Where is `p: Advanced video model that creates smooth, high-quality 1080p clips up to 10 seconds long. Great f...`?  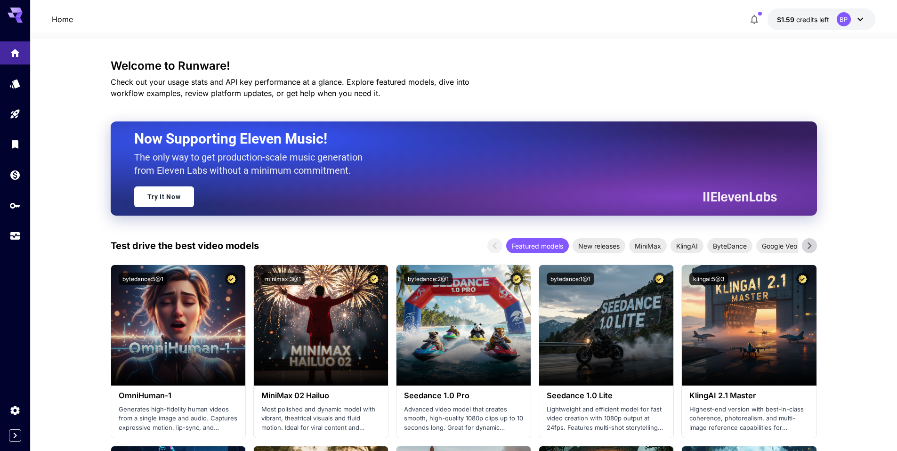
p: Advanced video model that creates smooth, high-quality 1080p clips up to 10 seconds long. Great f... is located at coordinates (463, 419).